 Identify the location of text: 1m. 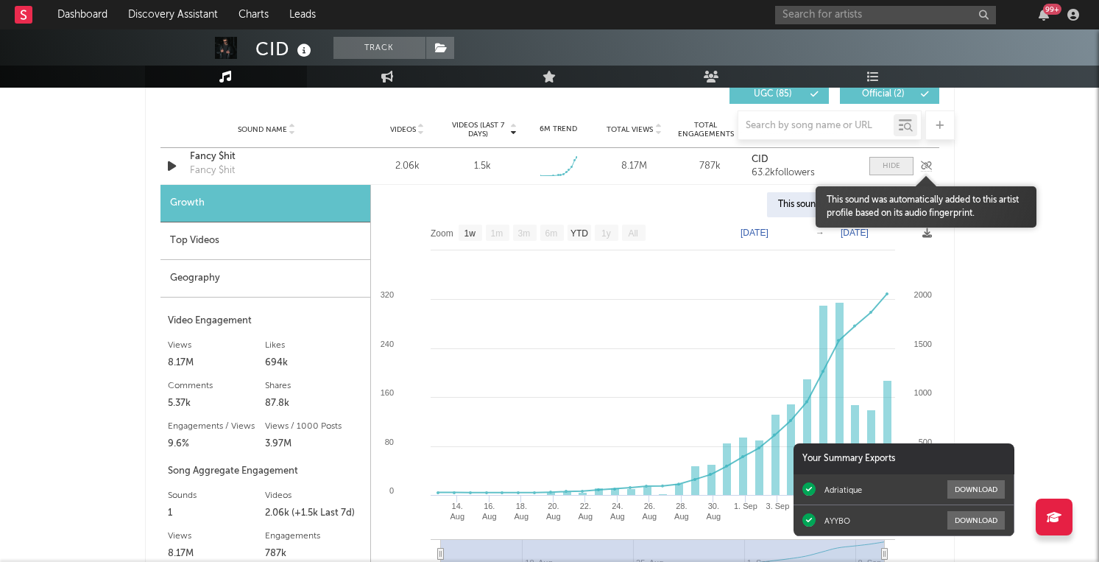
(496, 233).